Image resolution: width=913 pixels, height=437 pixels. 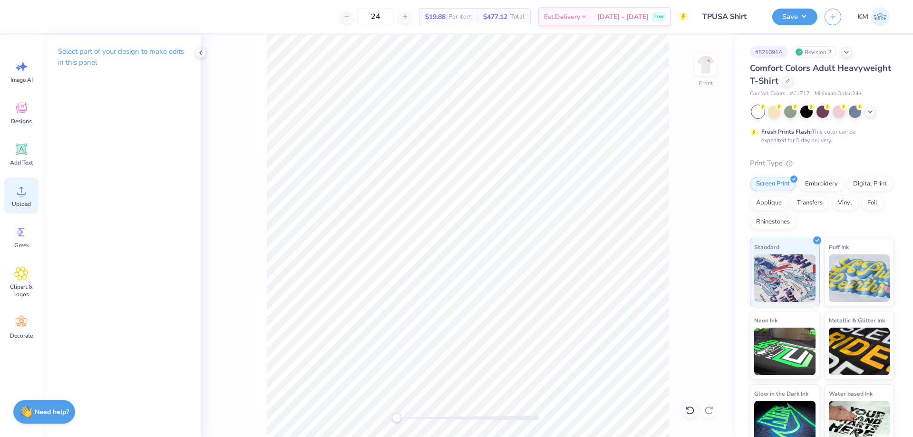 I want to click on div: Applique, so click(x=769, y=203).